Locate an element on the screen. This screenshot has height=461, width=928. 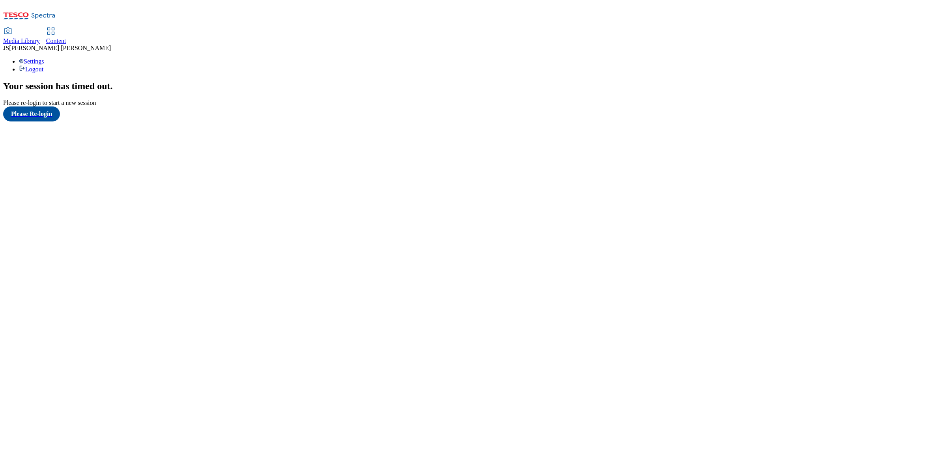
a: Media Library is located at coordinates (21, 36).